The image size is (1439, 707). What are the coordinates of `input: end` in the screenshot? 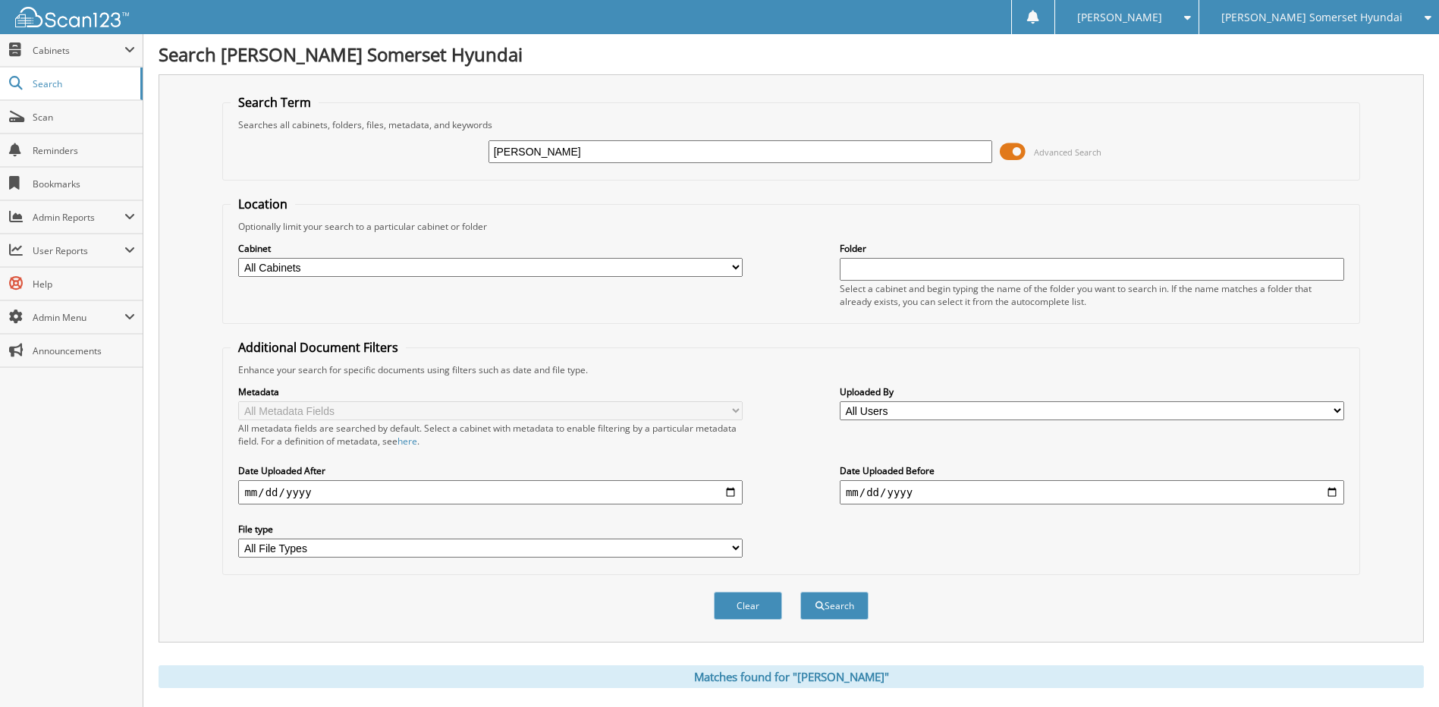 It's located at (1091, 492).